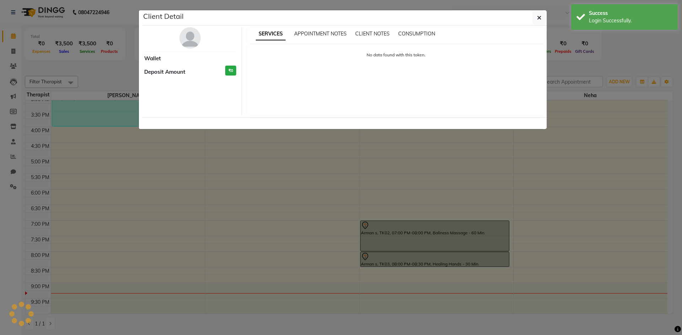 The width and height of the screenshot is (682, 335). What do you see at coordinates (190, 38) in the screenshot?
I see `img: avatar` at bounding box center [190, 38].